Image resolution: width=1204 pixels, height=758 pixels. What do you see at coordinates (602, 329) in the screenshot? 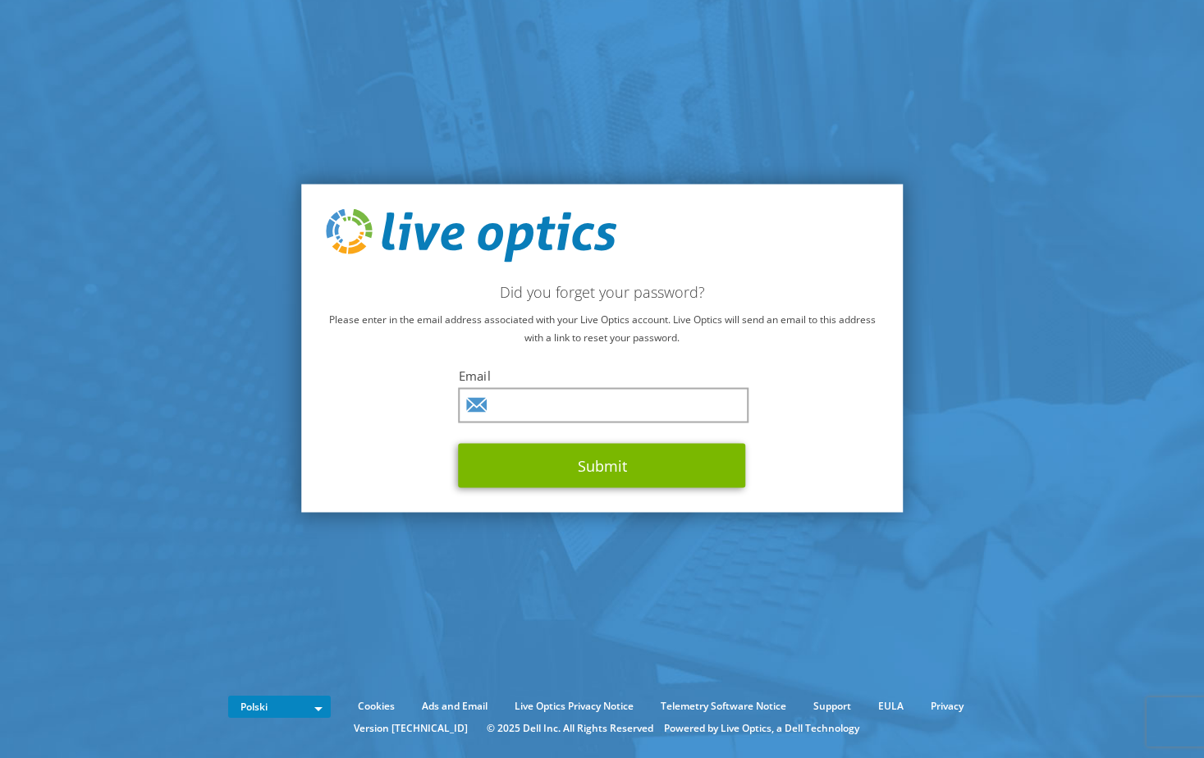
I see `p: Please enter in the email address associated with your Live Optics account. Live Optics will send...` at bounding box center [602, 329].